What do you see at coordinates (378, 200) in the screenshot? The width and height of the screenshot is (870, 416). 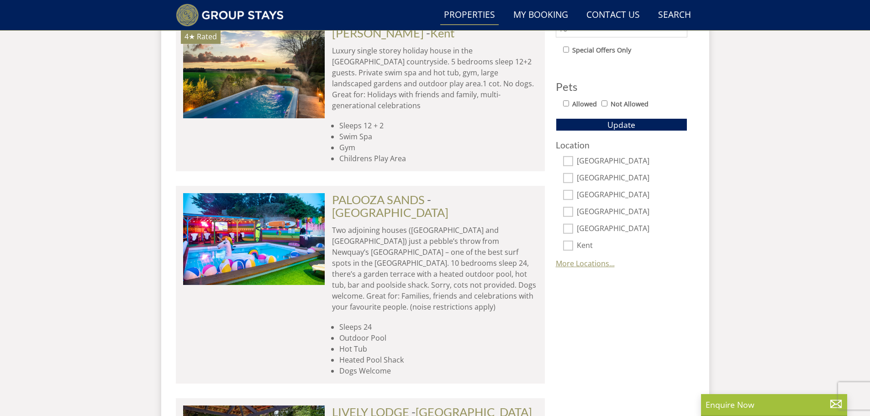 I see `a: PALOOZA SANDS` at bounding box center [378, 200].